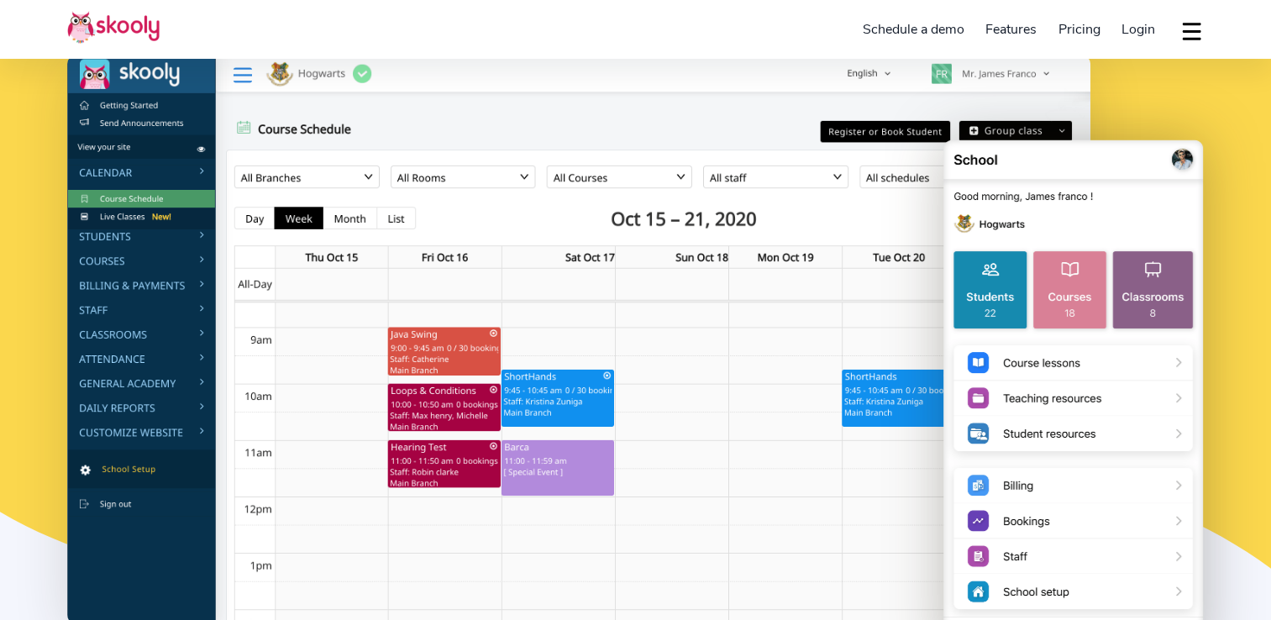  What do you see at coordinates (913, 29) in the screenshot?
I see `a: Schedule a demo` at bounding box center [913, 29].